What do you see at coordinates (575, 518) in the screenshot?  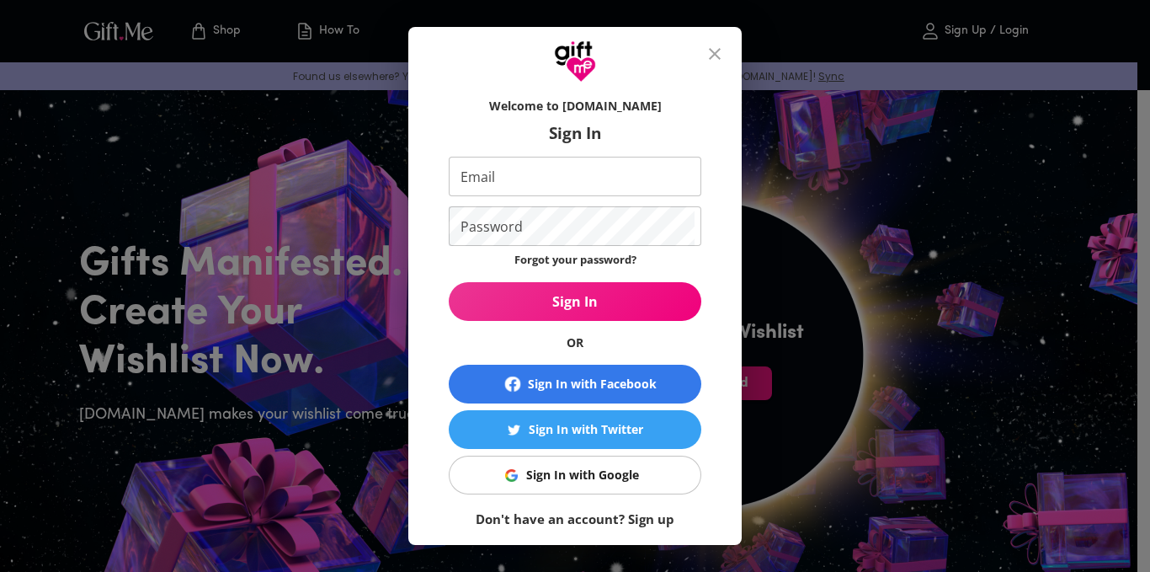 I see `a: Don't have an account? Sign up` at bounding box center [575, 518].